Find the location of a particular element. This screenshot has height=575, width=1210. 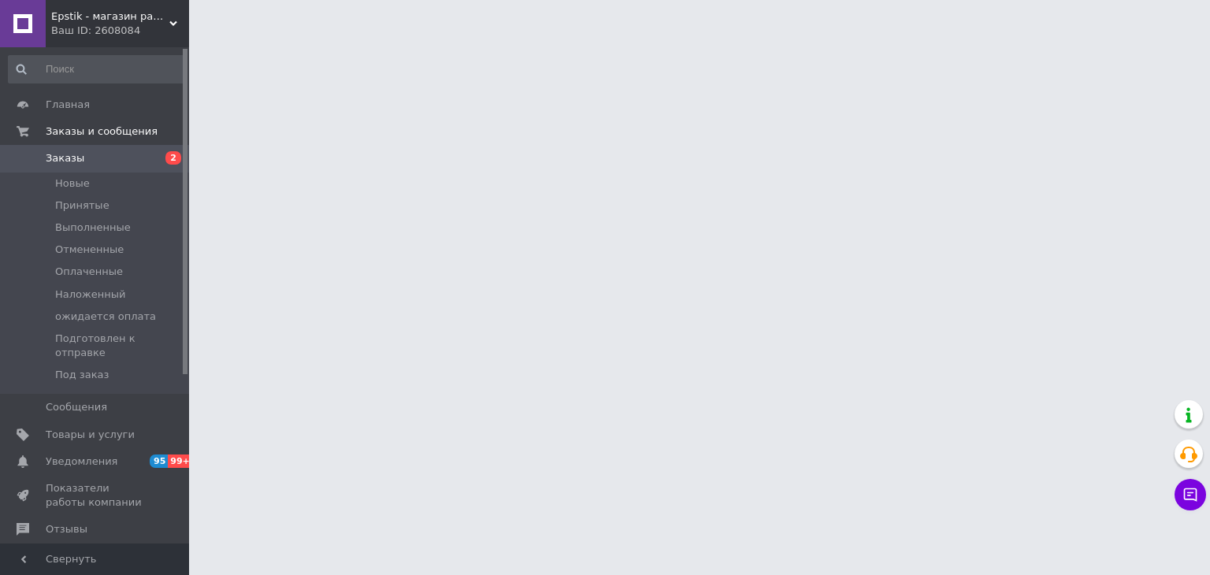

span: Заказы is located at coordinates (65, 158).